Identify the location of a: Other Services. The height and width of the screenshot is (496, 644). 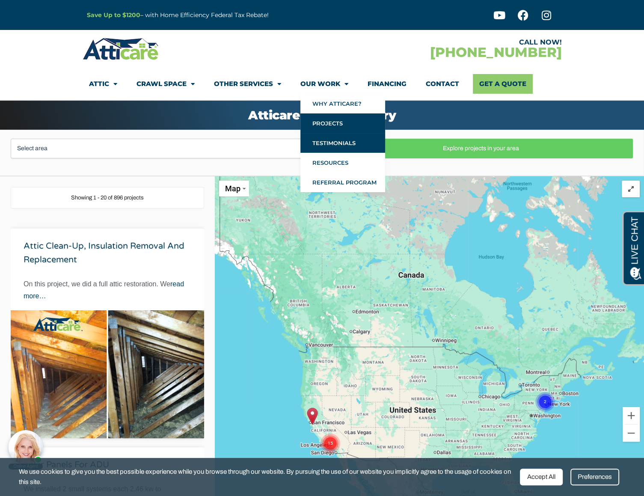
(247, 84).